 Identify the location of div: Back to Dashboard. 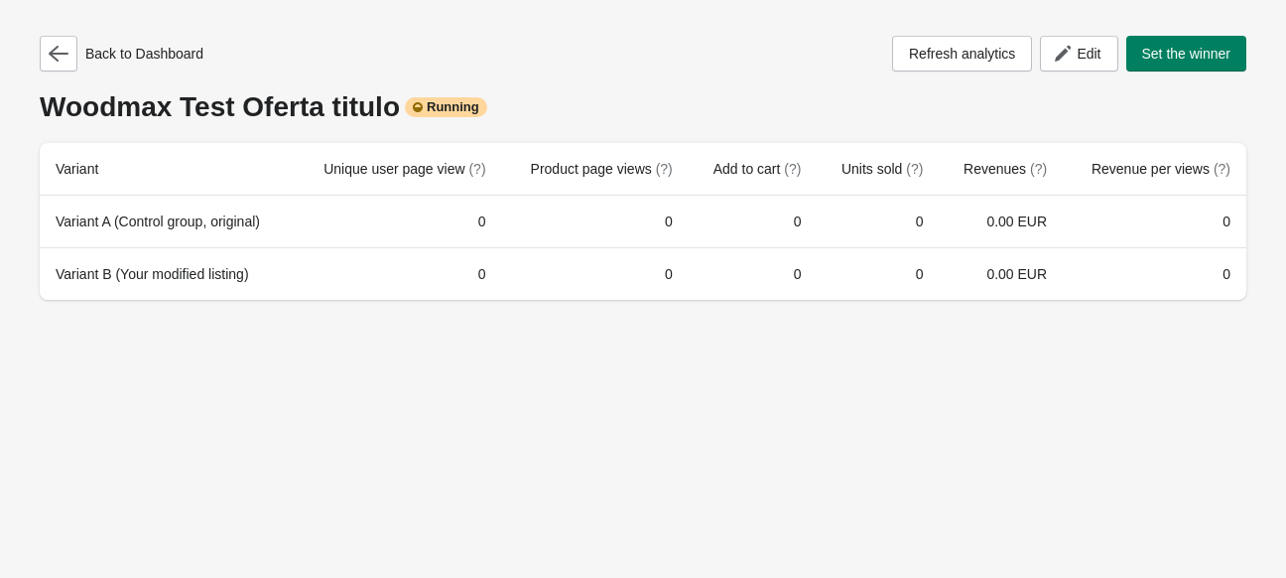
(121, 54).